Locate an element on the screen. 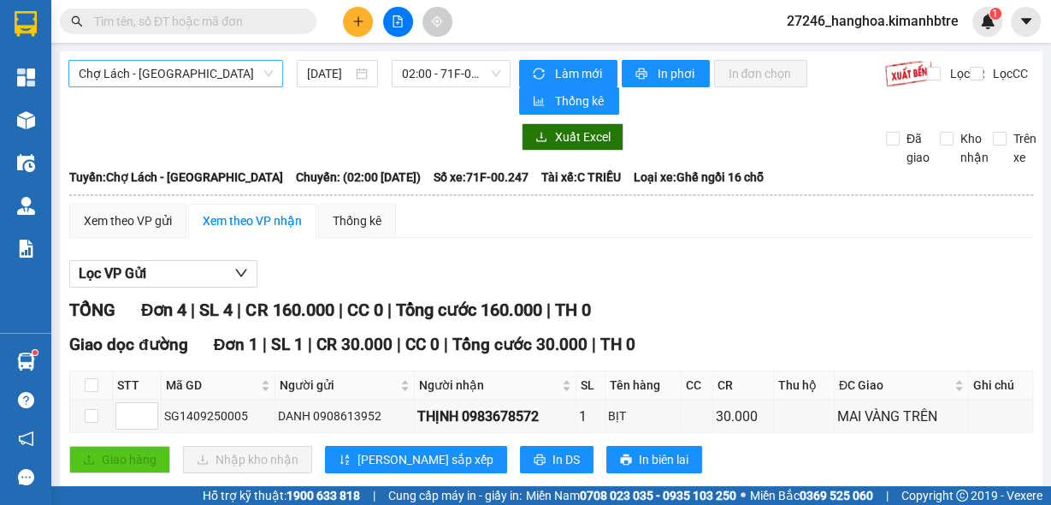 This screenshot has height=505, width=1051. span: Tổng cước 30.000 is located at coordinates (520, 344).